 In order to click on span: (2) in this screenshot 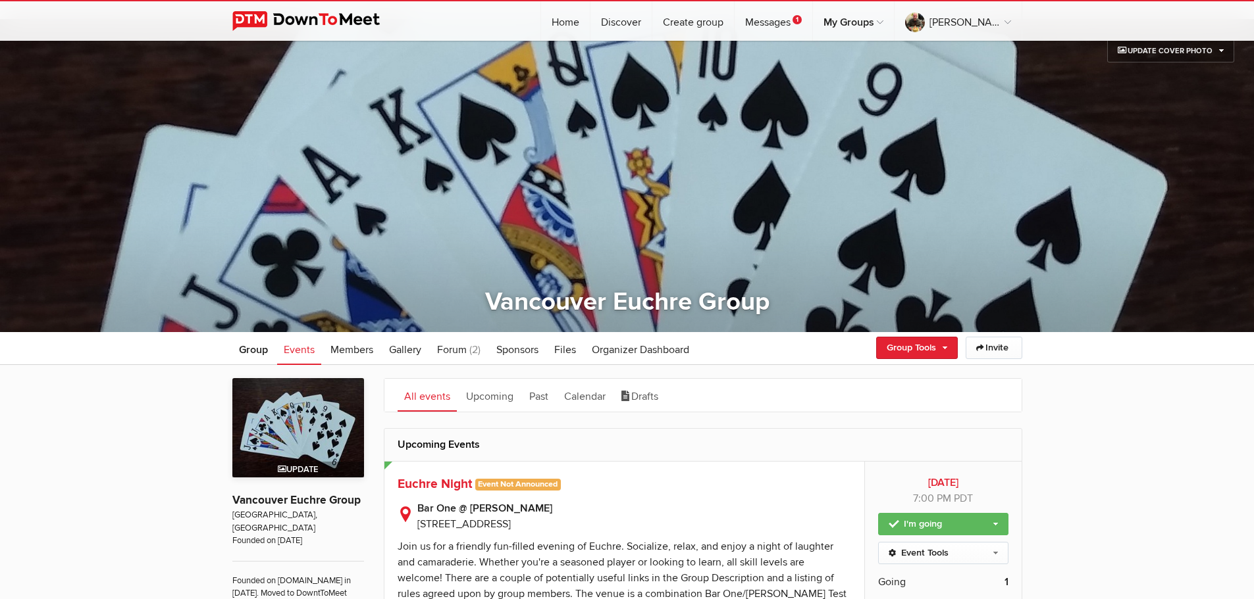, I will do `click(474, 350)`.